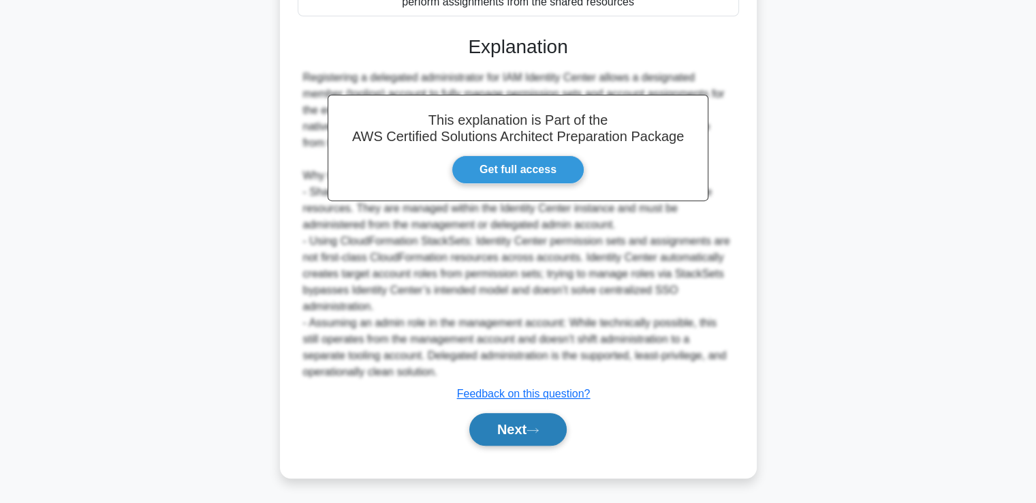 This screenshot has width=1036, height=503. What do you see at coordinates (518, 170) in the screenshot?
I see `a: Get full access` at bounding box center [518, 170].